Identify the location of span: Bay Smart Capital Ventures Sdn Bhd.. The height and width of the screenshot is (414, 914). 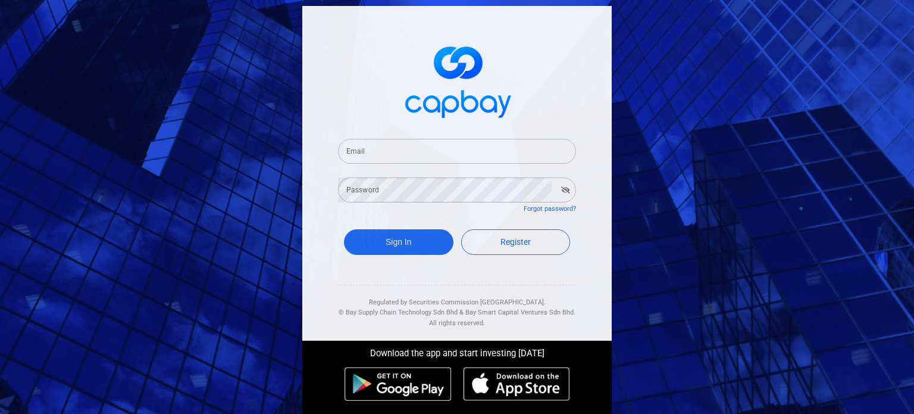
(520, 312).